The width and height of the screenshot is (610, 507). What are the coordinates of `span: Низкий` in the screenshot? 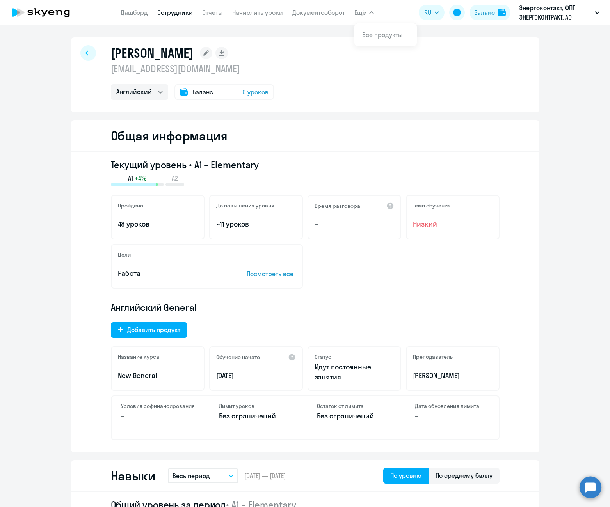 It's located at (452, 224).